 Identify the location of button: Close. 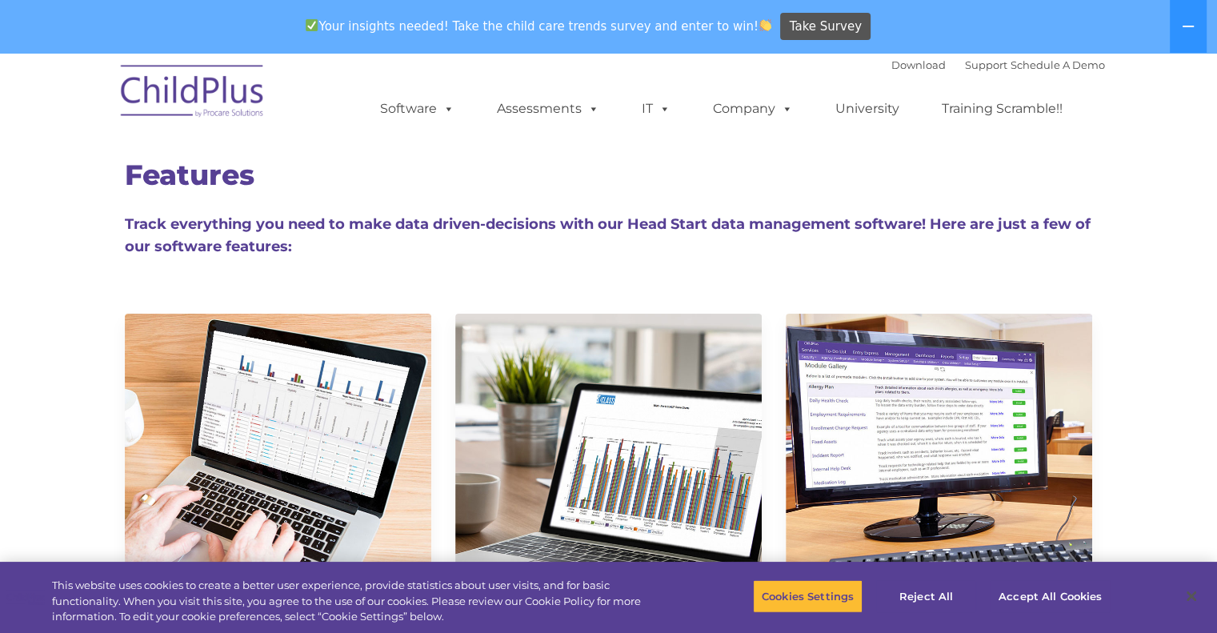
(1192, 596).